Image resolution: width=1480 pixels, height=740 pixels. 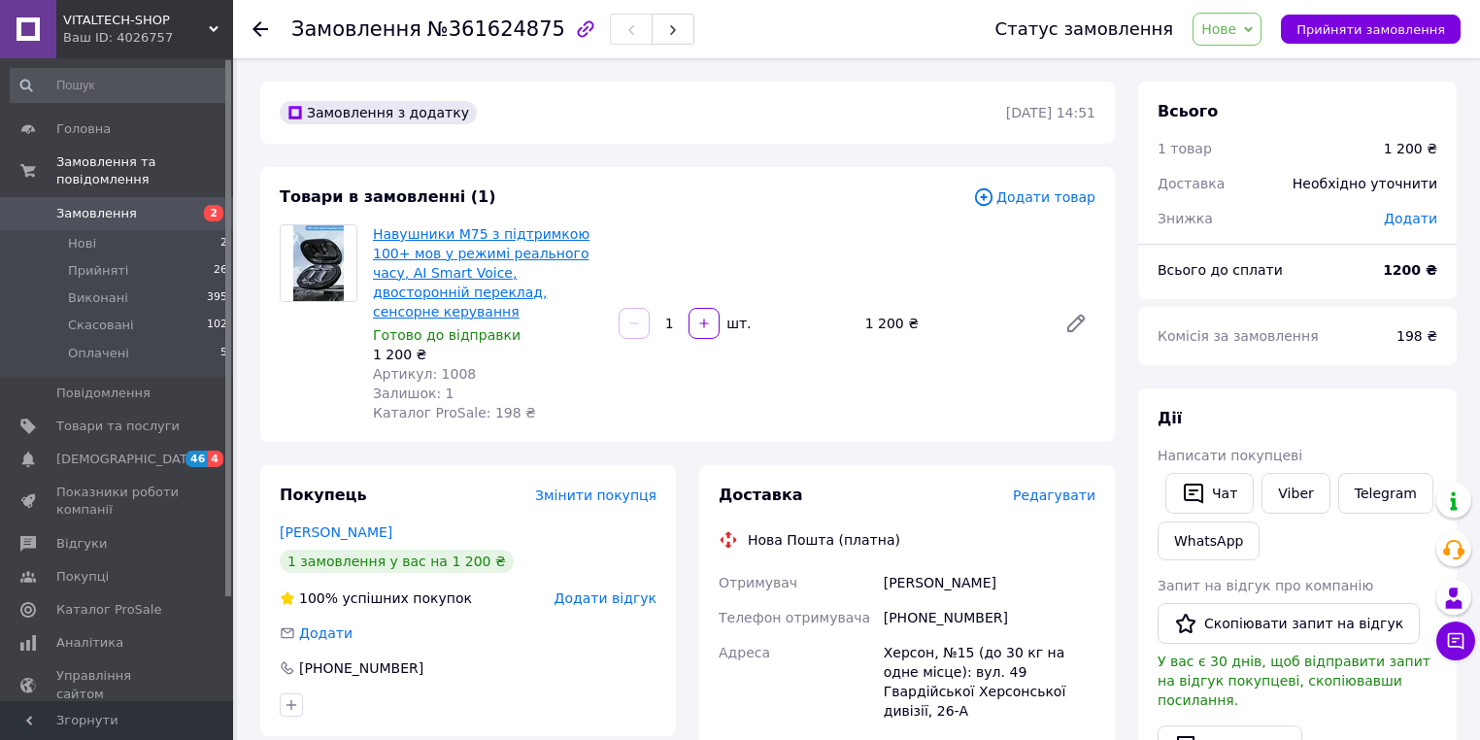 I want to click on span: Повідомлення, so click(x=103, y=393).